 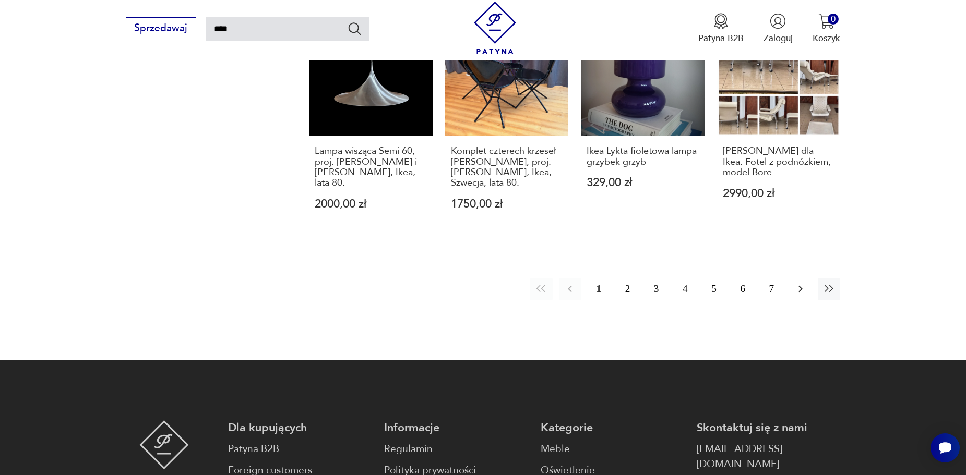 I want to click on button: 3, so click(x=656, y=289).